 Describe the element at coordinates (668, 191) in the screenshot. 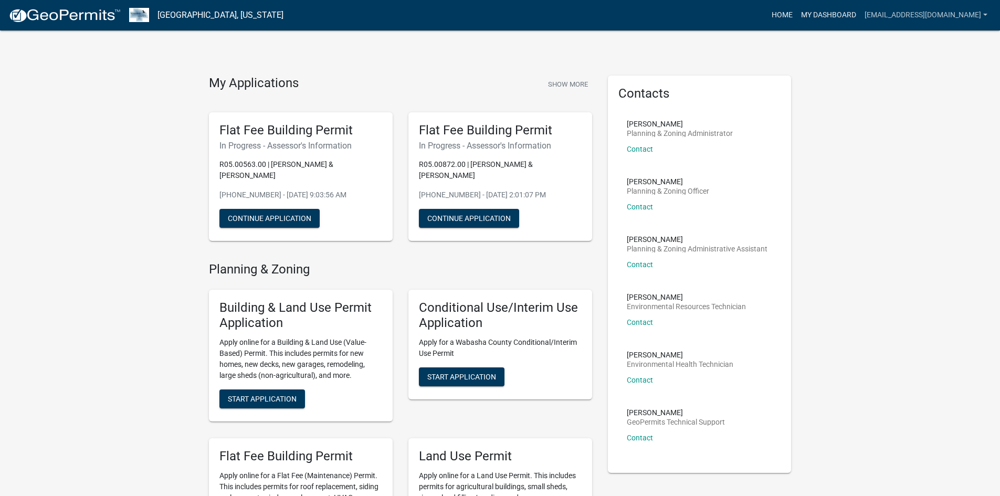

I see `p: Planning & Zoning Officer` at that location.